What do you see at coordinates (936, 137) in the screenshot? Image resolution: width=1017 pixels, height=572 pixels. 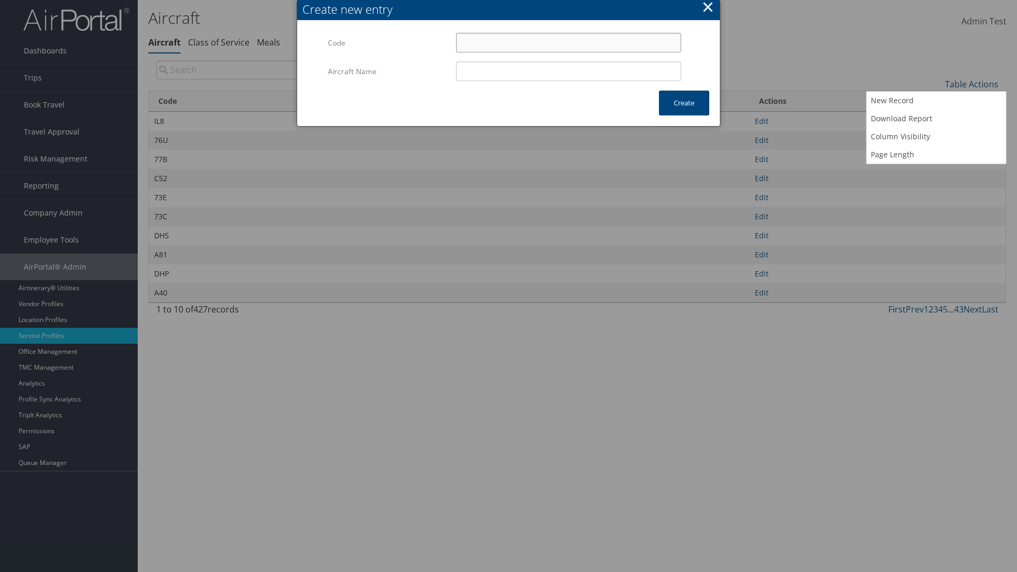 I see `a: Column Visibility` at bounding box center [936, 137].